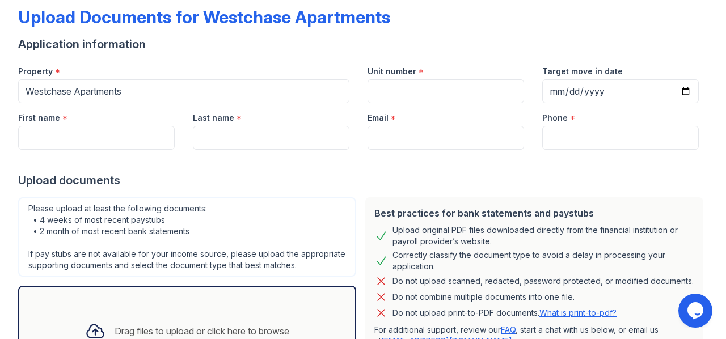 Image resolution: width=726 pixels, height=339 pixels. I want to click on div: Upload documents, so click(363, 180).